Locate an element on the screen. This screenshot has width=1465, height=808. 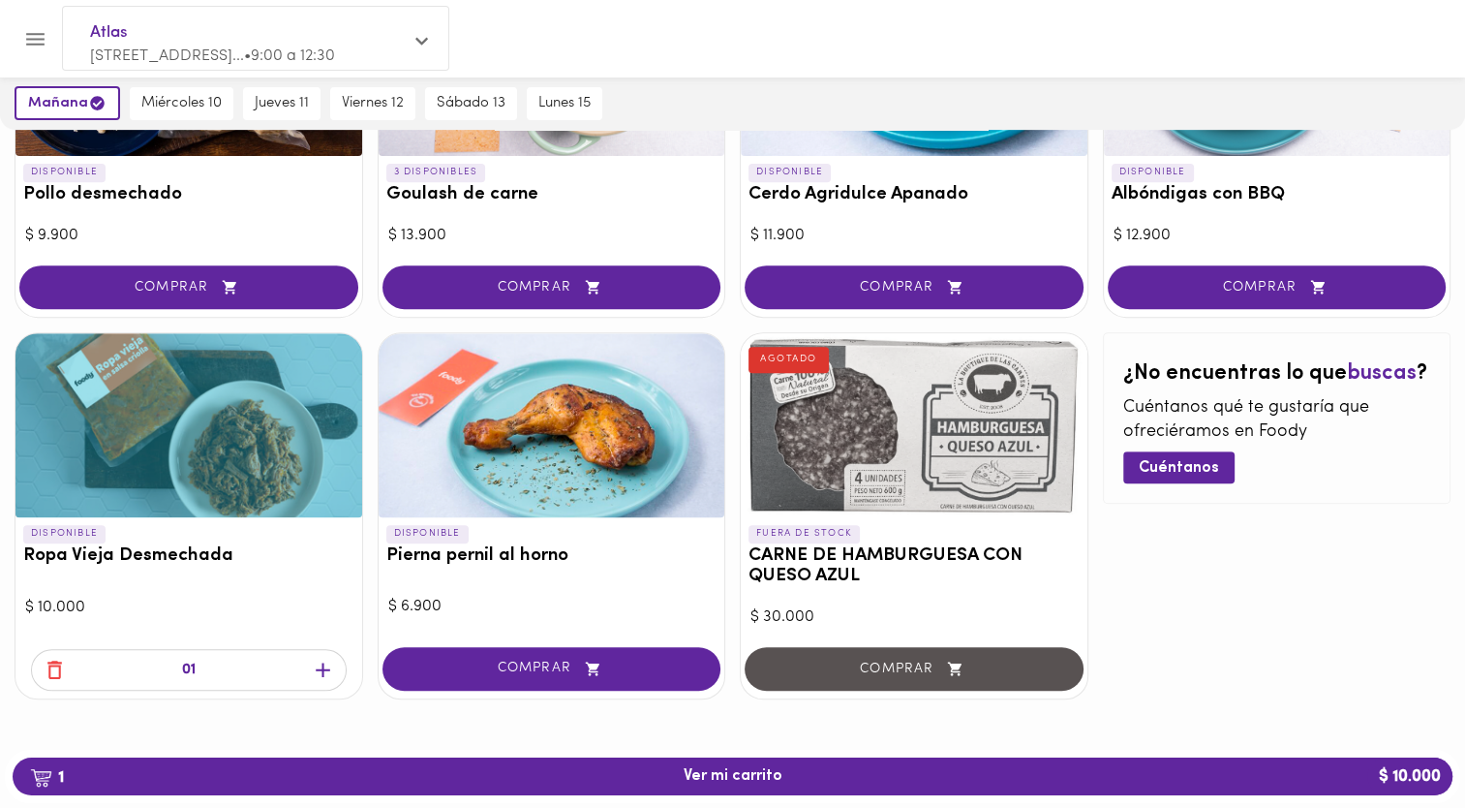
b: 1 is located at coordinates (46, 777).